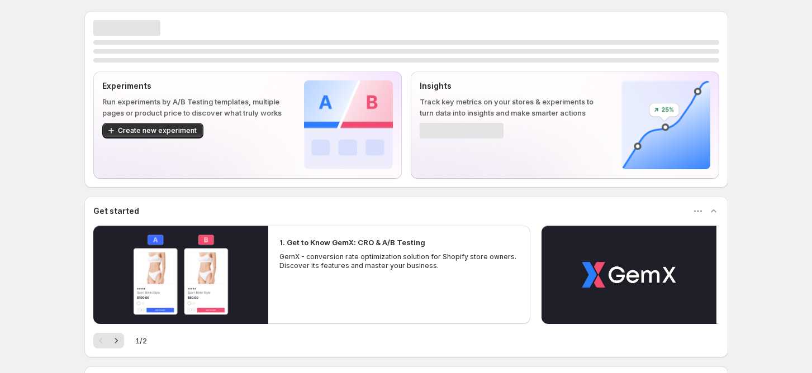 The image size is (812, 373). What do you see at coordinates (116, 211) in the screenshot?
I see `h3: Get started` at bounding box center [116, 211].